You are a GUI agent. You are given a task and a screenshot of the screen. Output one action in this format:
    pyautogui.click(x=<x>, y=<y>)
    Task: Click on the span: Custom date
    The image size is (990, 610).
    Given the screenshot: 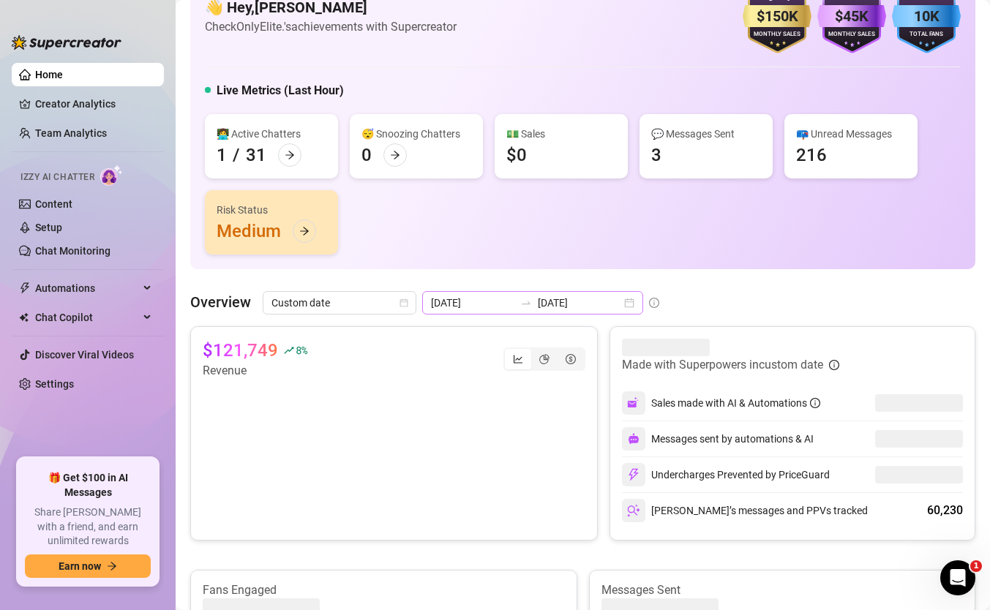 What is the action you would take?
    pyautogui.click(x=339, y=303)
    